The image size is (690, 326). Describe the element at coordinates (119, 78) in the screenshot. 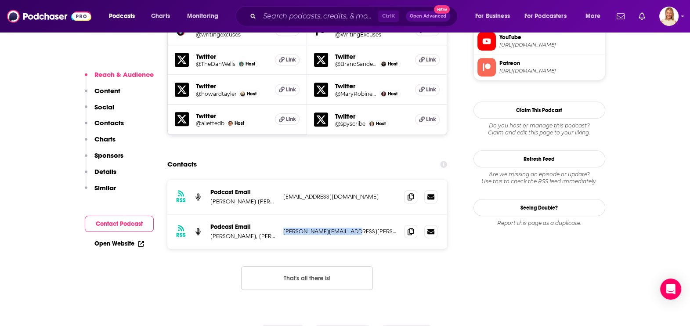

I see `button: Reach & Audience` at that location.